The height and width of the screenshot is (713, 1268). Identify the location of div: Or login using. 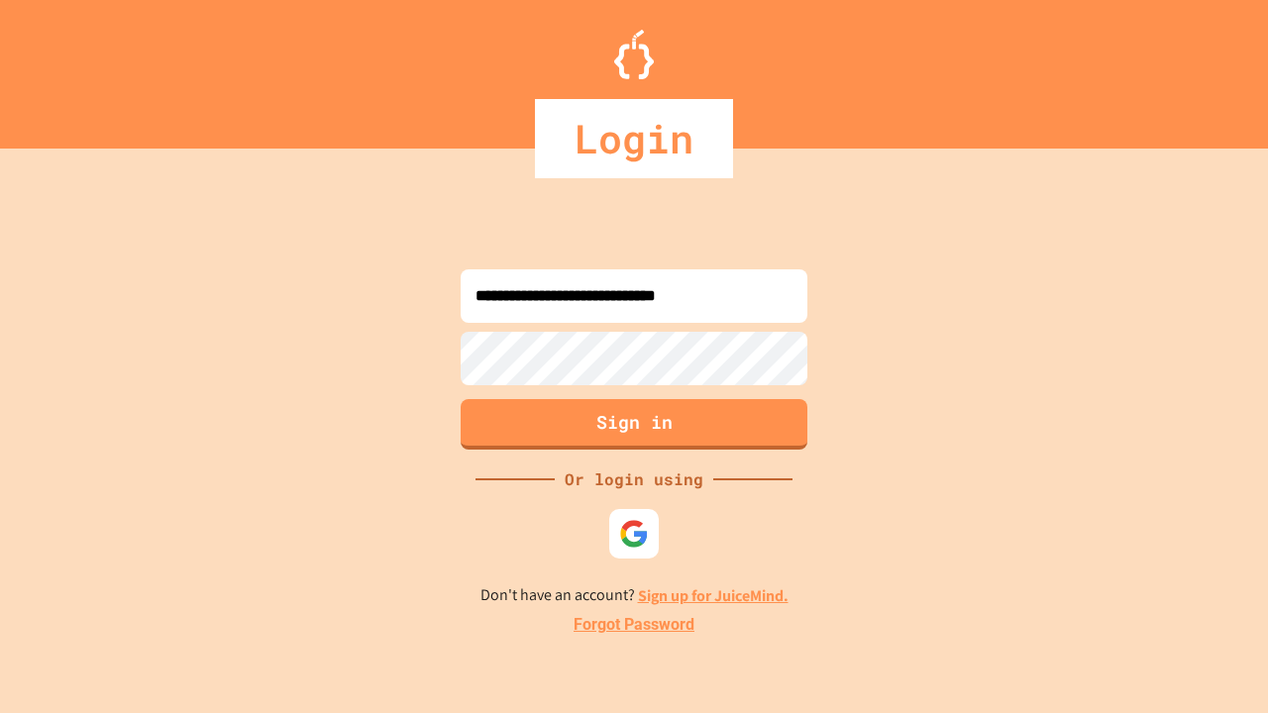
(634, 480).